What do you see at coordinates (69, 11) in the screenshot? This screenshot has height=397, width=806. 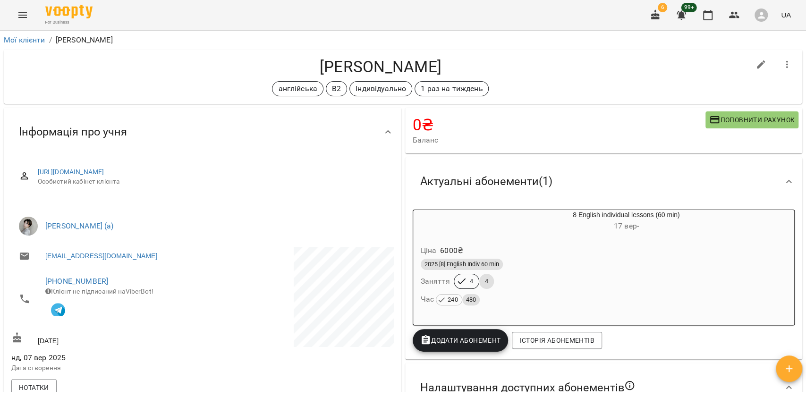 I see `img: Voopty Logo` at bounding box center [69, 11].